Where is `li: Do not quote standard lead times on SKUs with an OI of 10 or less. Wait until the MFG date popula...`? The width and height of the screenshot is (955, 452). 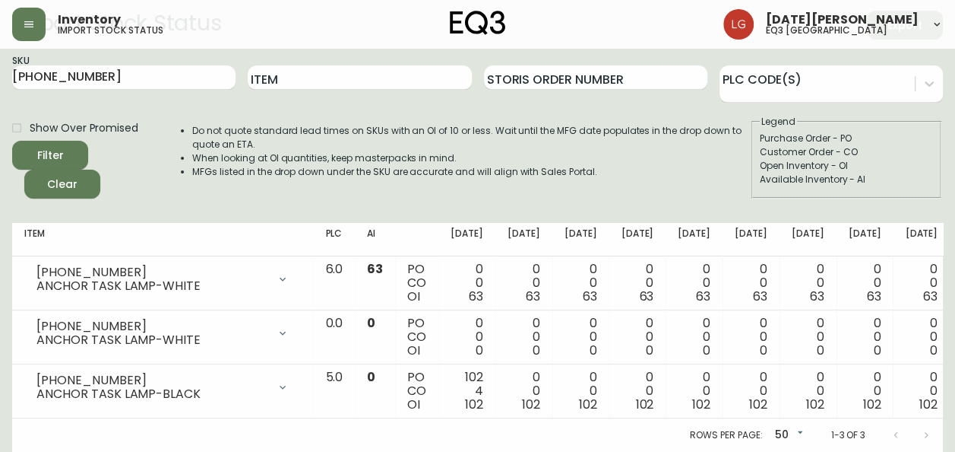 li: Do not quote standard lead times on SKUs with an OI of 10 or less. Wait until the MFG date popula... is located at coordinates (471, 138).